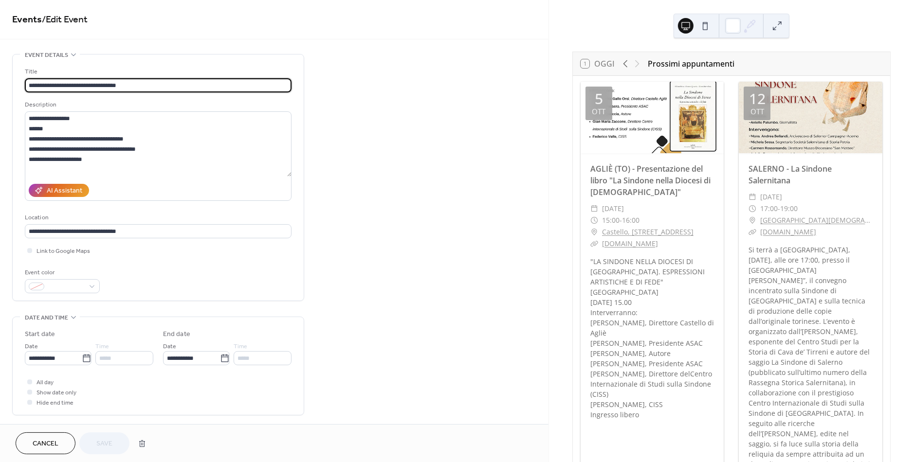 The width and height of the screenshot is (914, 462). Describe the element at coordinates (45, 443) in the screenshot. I see `a: Cancel` at that location.